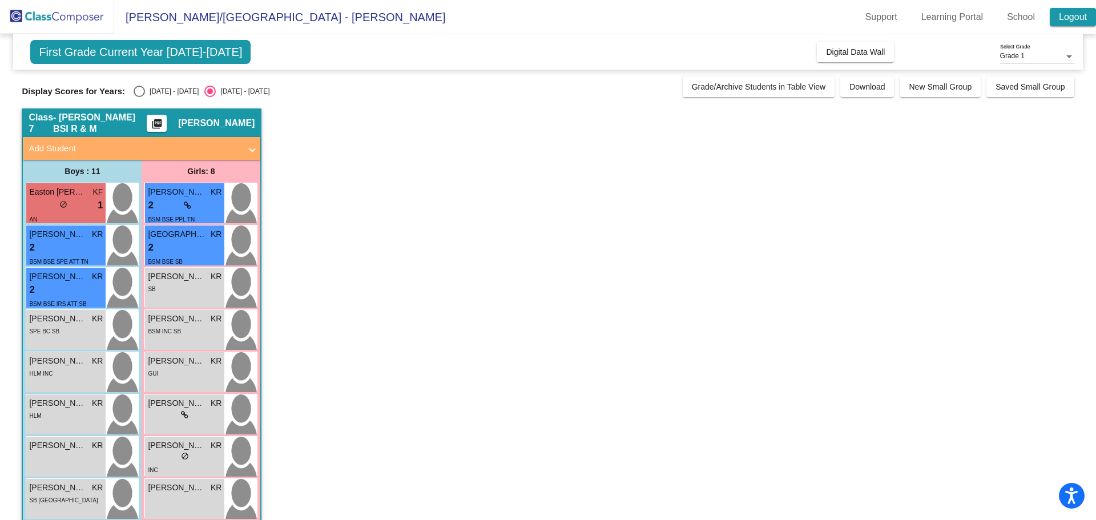  I want to click on mat-expansion-panel-header: Add Student, so click(142, 148).